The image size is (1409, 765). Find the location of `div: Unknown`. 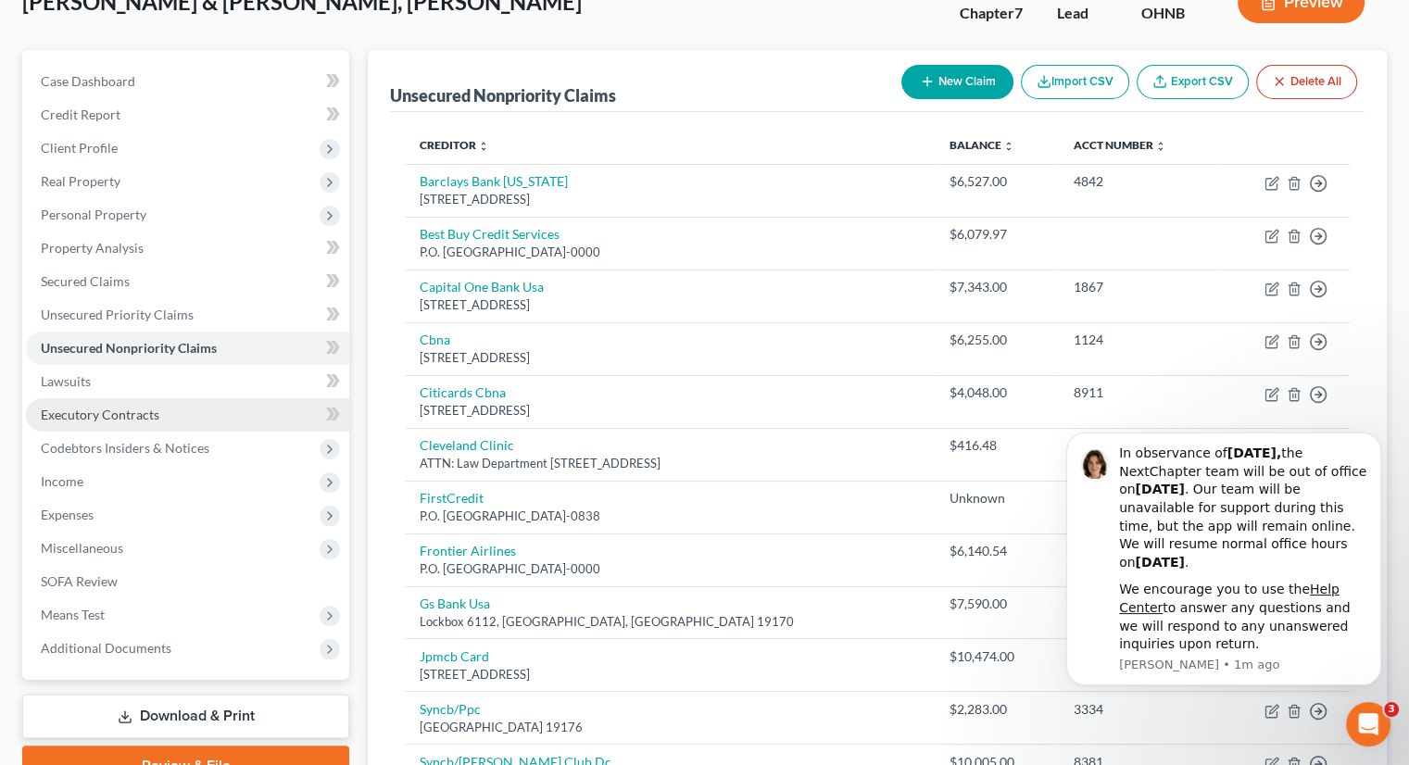

div: Unknown is located at coordinates (997, 498).